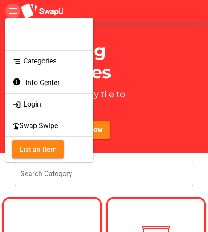 The height and width of the screenshot is (232, 208). What do you see at coordinates (38, 149) in the screenshot?
I see `span: List an Item` at bounding box center [38, 149].